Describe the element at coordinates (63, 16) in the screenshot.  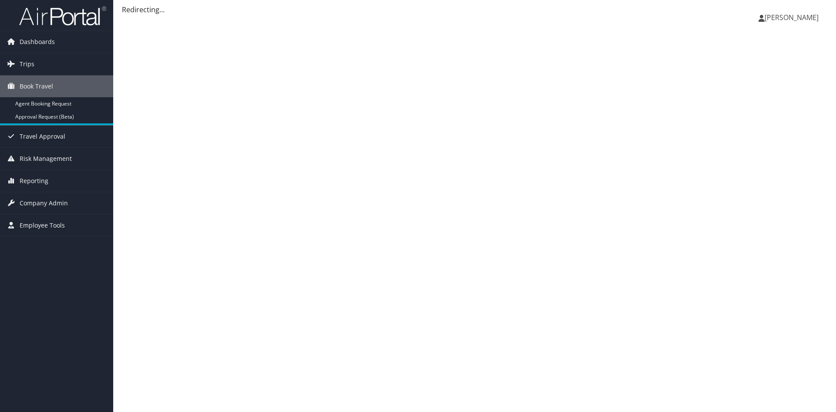
I see `img: airportal-logo.png` at that location.